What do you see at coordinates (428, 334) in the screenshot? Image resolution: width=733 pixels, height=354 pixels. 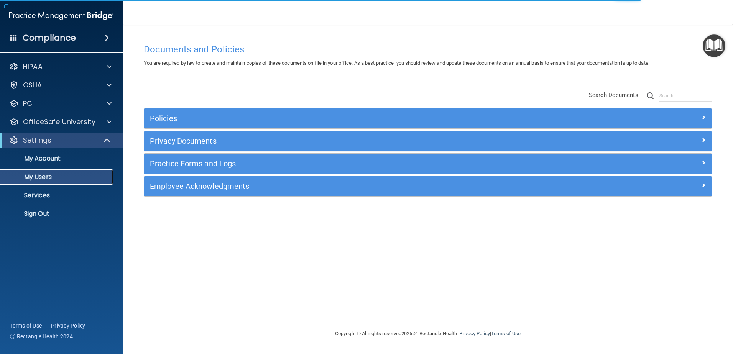 I see `div: Copyright © All rights reserved 2025 @ Rectangle Health | |` at bounding box center [428, 334].